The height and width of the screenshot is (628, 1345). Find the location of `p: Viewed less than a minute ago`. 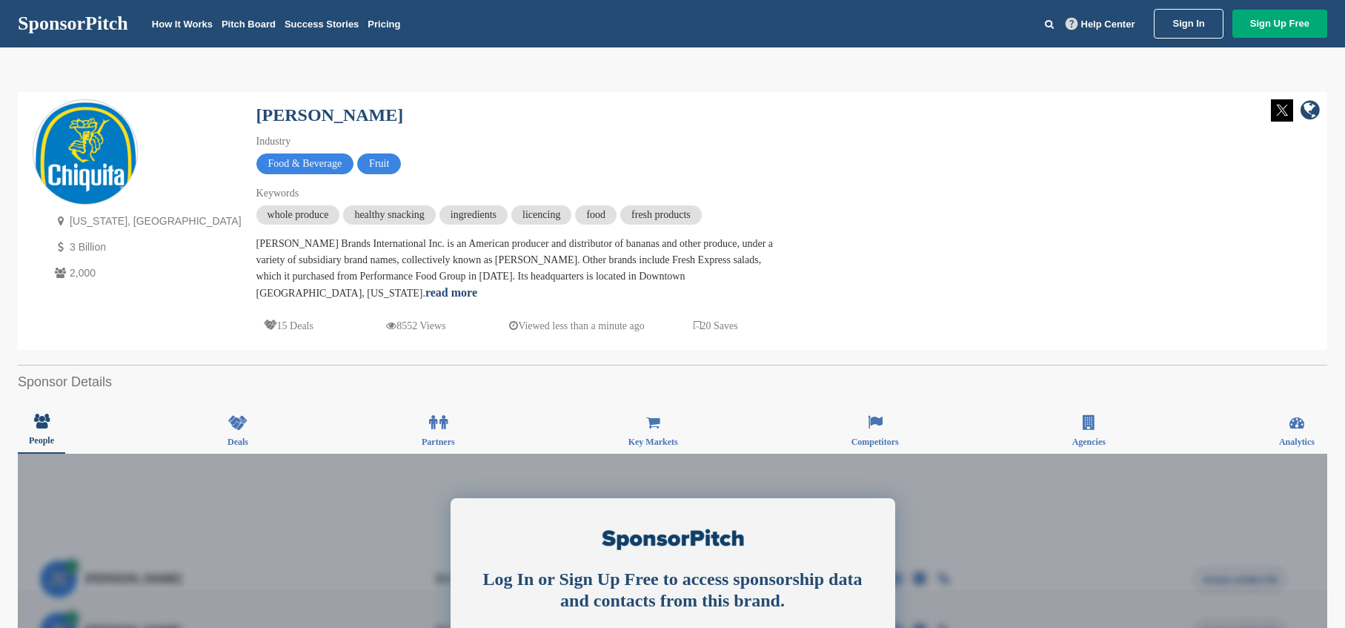

p: Viewed less than a minute ago is located at coordinates (576, 325).